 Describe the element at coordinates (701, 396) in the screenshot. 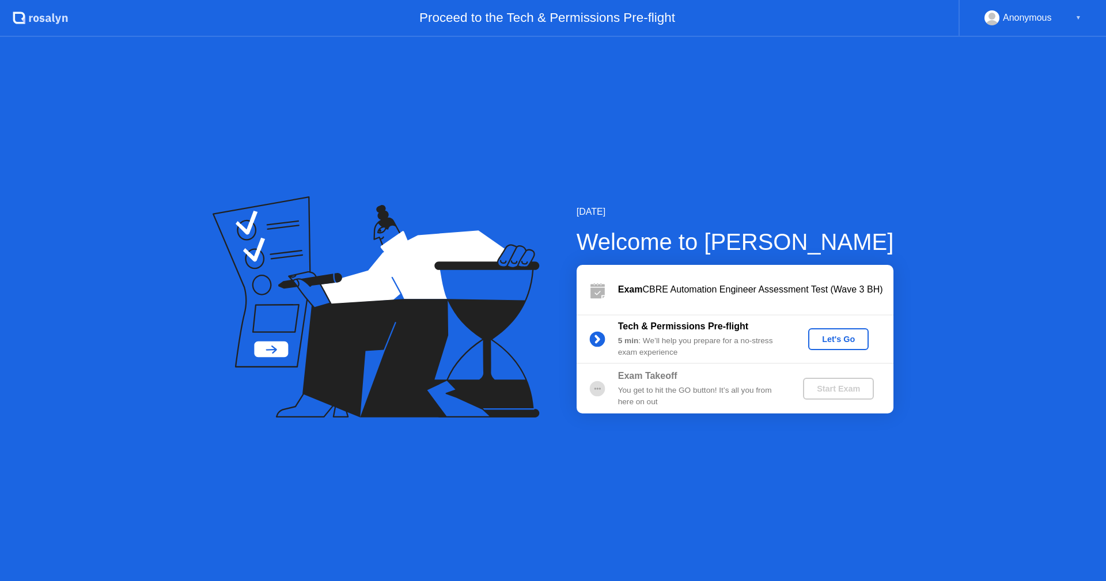

I see `div: You get to hit the GO button! It’s all you from here on out` at that location.